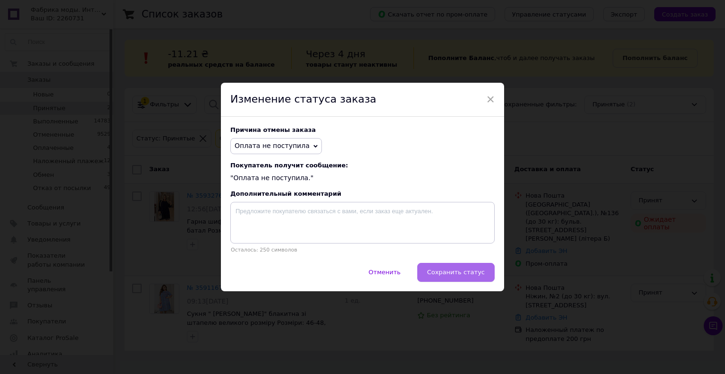 The height and width of the screenshot is (374, 725). What do you see at coordinates (363, 193) in the screenshot?
I see `div: Дополнительный комментарий` at bounding box center [363, 193].